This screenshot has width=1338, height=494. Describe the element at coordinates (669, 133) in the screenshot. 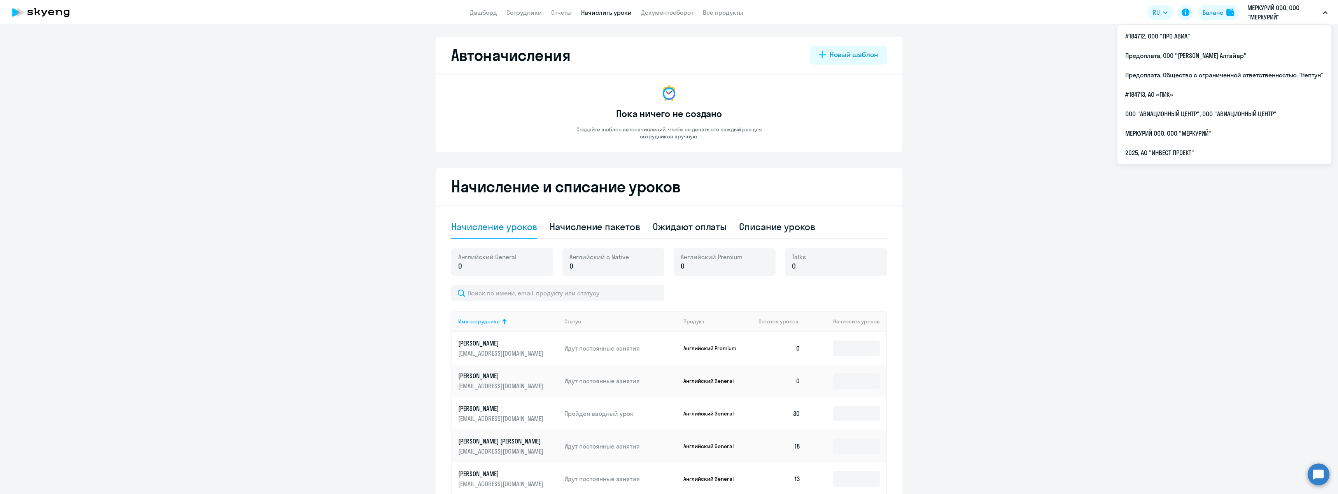

I see `p: Создайте шаблон автоначислений, чтобы не делать это каждый раз для сотрудников вручную.` at that location.